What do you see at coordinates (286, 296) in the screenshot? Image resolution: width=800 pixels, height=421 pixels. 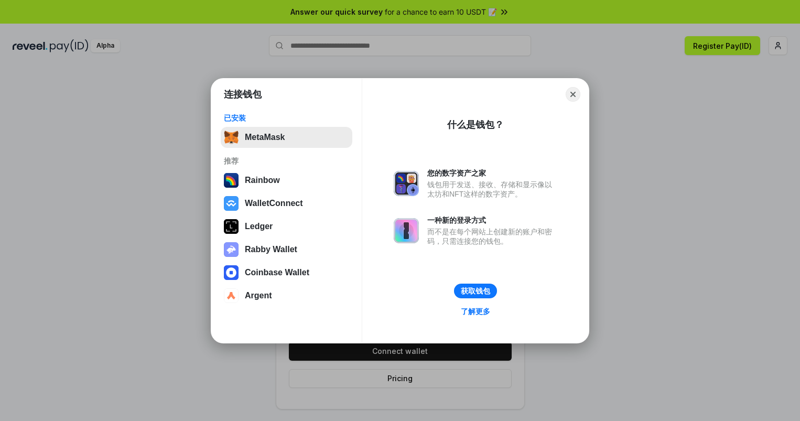 I see `button: Argent` at bounding box center [286, 296].